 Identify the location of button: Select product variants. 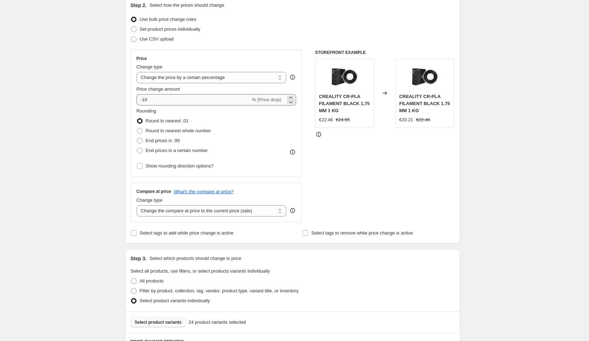
(158, 323).